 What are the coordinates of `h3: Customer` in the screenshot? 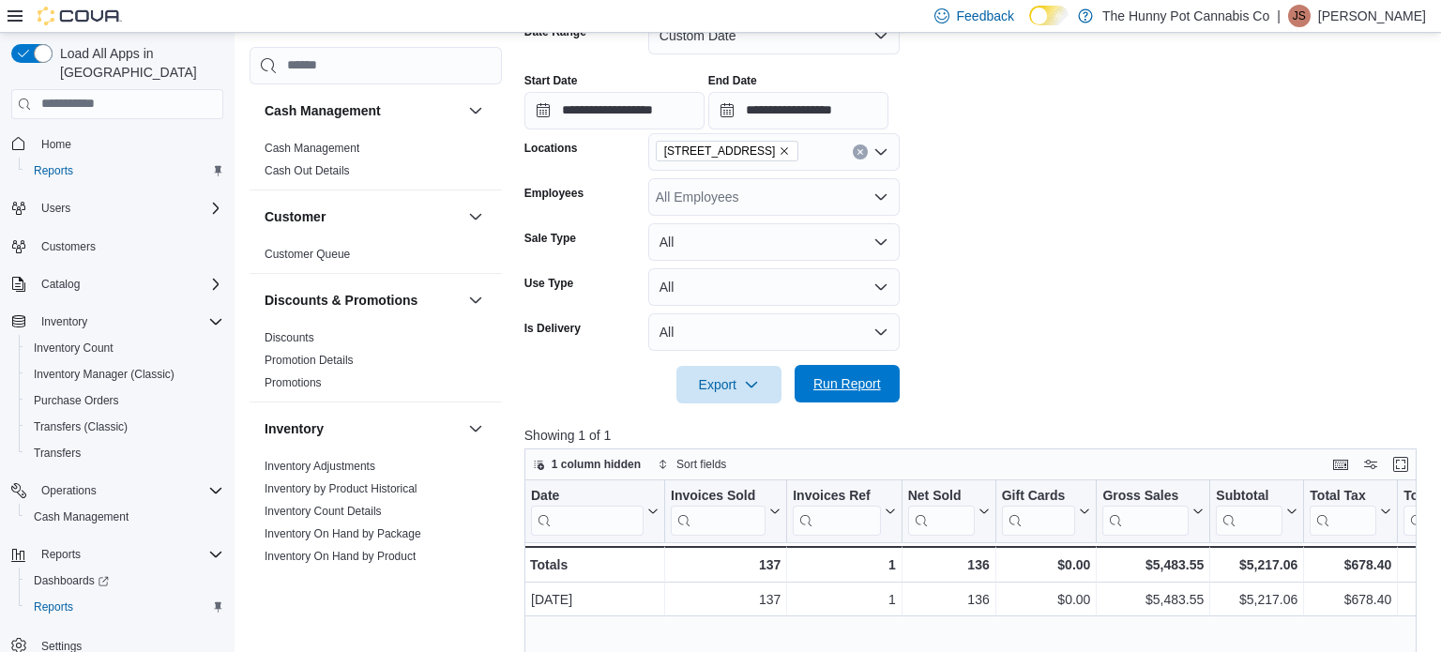 It's located at (294, 217).